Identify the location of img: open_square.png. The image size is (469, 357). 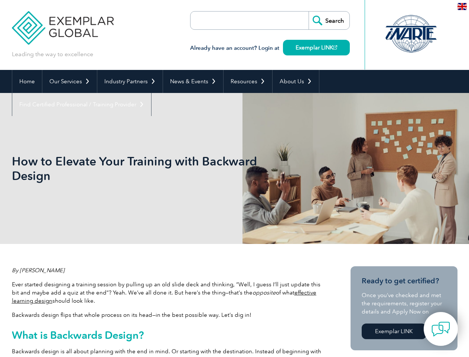
(335, 47).